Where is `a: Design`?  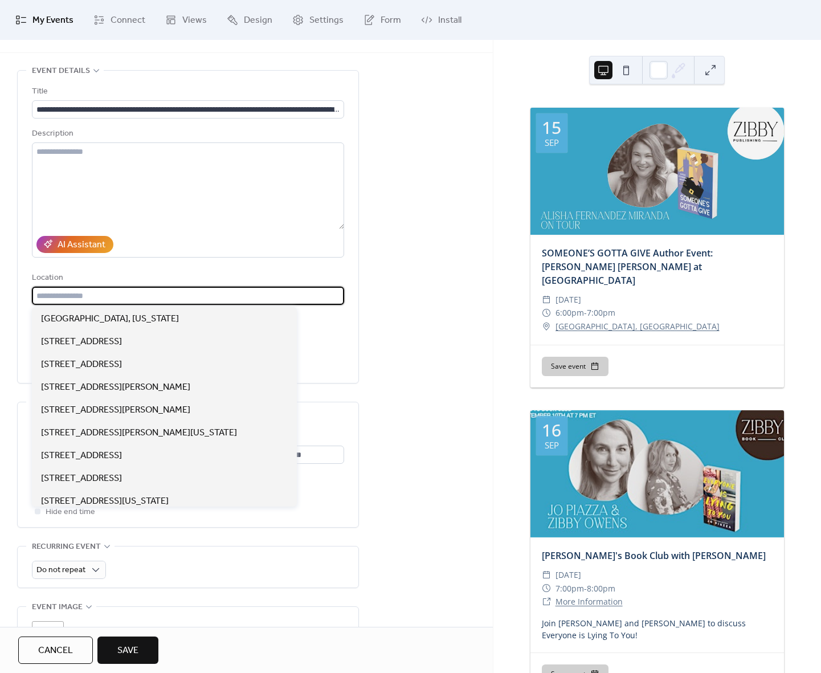 a: Design is located at coordinates (250, 20).